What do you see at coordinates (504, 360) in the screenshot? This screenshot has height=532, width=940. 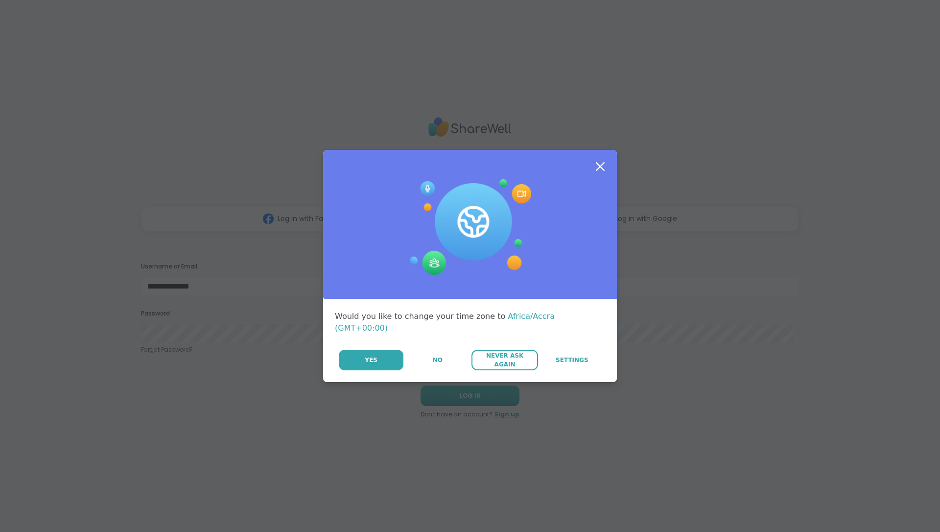 I see `button: Never Ask Again` at bounding box center [504, 360].